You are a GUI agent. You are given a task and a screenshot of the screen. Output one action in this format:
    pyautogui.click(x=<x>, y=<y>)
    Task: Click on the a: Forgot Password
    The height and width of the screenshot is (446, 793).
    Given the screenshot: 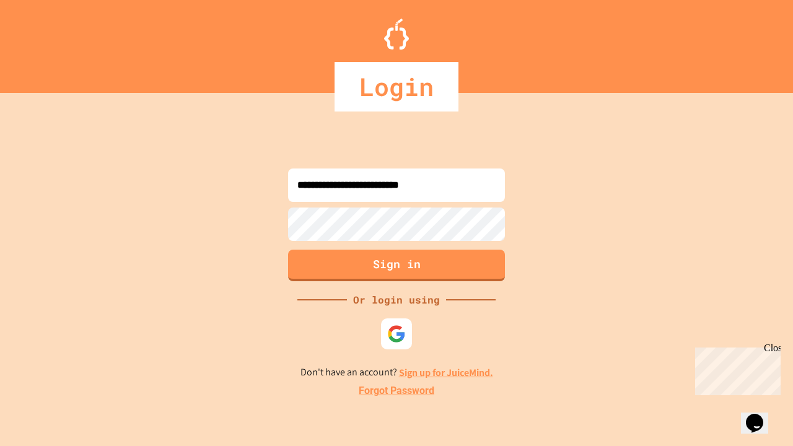 What is the action you would take?
    pyautogui.click(x=397, y=391)
    